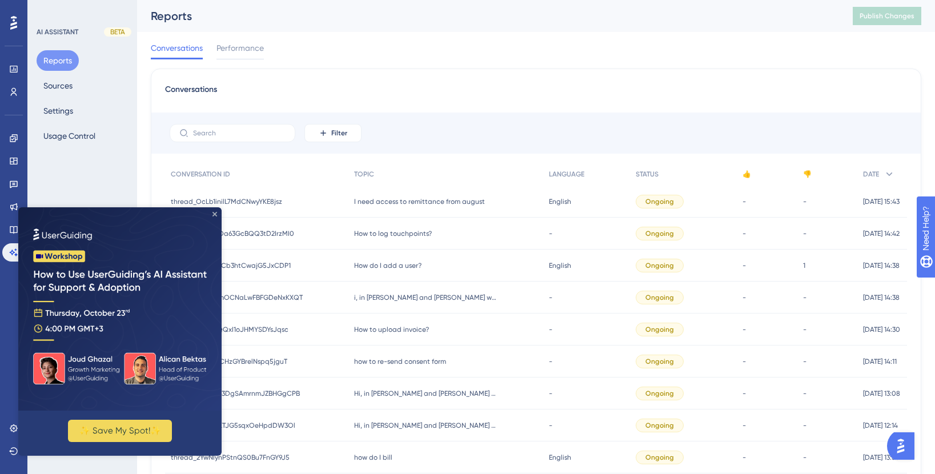 The width and height of the screenshot is (935, 474). Describe the element at coordinates (49, 10) in the screenshot. I see `span: Need Help?` at that location.